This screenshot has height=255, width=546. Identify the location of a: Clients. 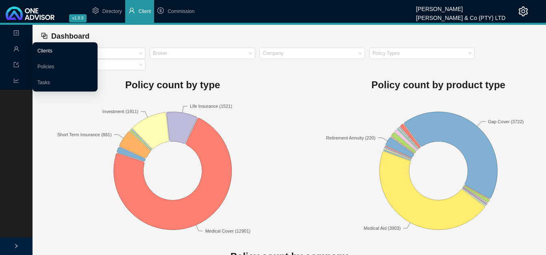
(45, 51).